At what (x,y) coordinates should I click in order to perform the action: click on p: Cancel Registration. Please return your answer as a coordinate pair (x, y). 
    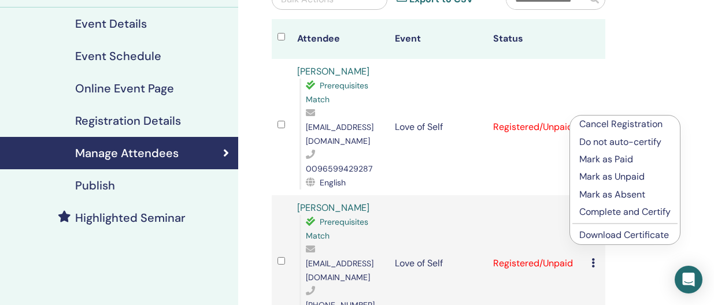
    Looking at the image, I should click on (625, 124).